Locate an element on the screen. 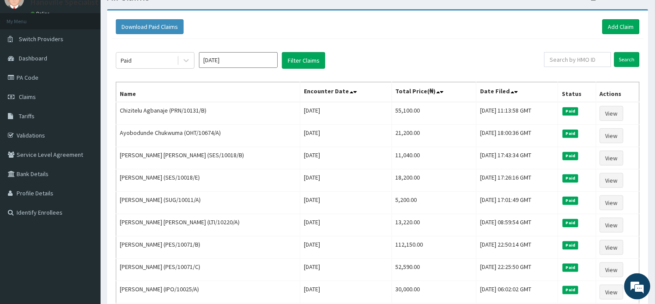  th: Actions is located at coordinates (618, 92).